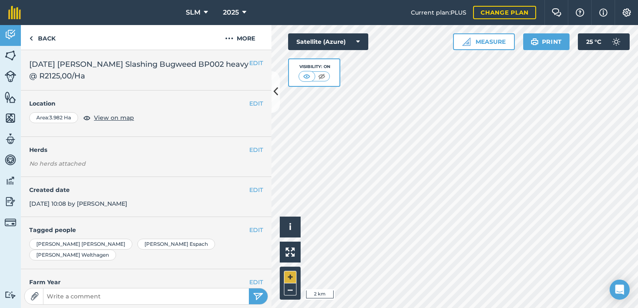  What do you see at coordinates (240, 37) in the screenshot?
I see `button: More` at bounding box center [240, 37].